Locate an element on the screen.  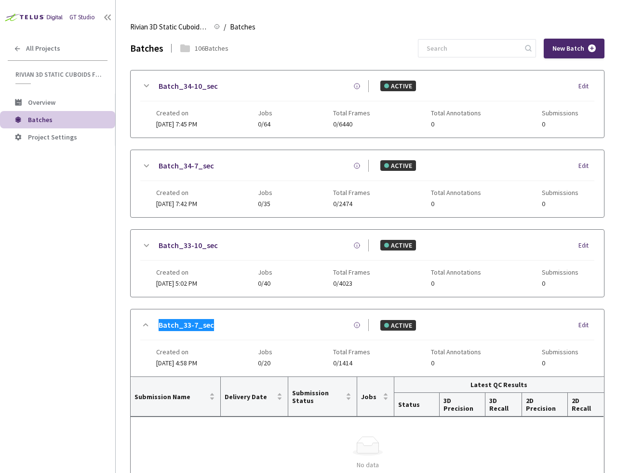
span: 0/6440 is located at coordinates (352, 124).